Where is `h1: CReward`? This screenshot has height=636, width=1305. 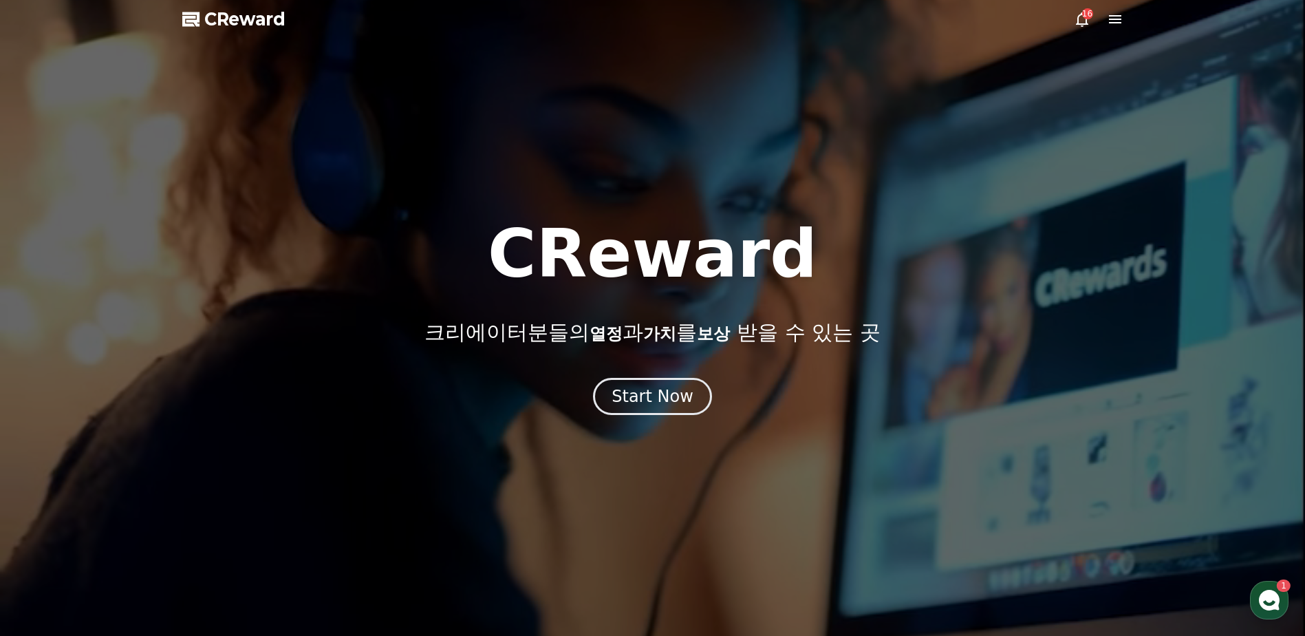 h1: CReward is located at coordinates (652, 254).